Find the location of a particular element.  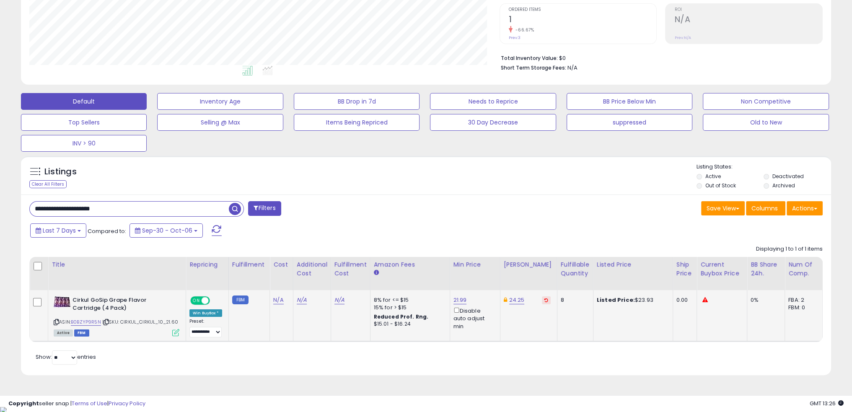

button: Last 7 Days is located at coordinates (58, 231).